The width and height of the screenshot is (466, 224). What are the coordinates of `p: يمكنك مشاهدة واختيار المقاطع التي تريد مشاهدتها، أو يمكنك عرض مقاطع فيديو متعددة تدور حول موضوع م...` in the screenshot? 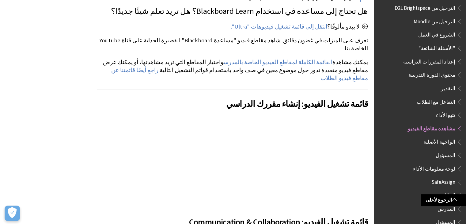 It's located at (232, 70).